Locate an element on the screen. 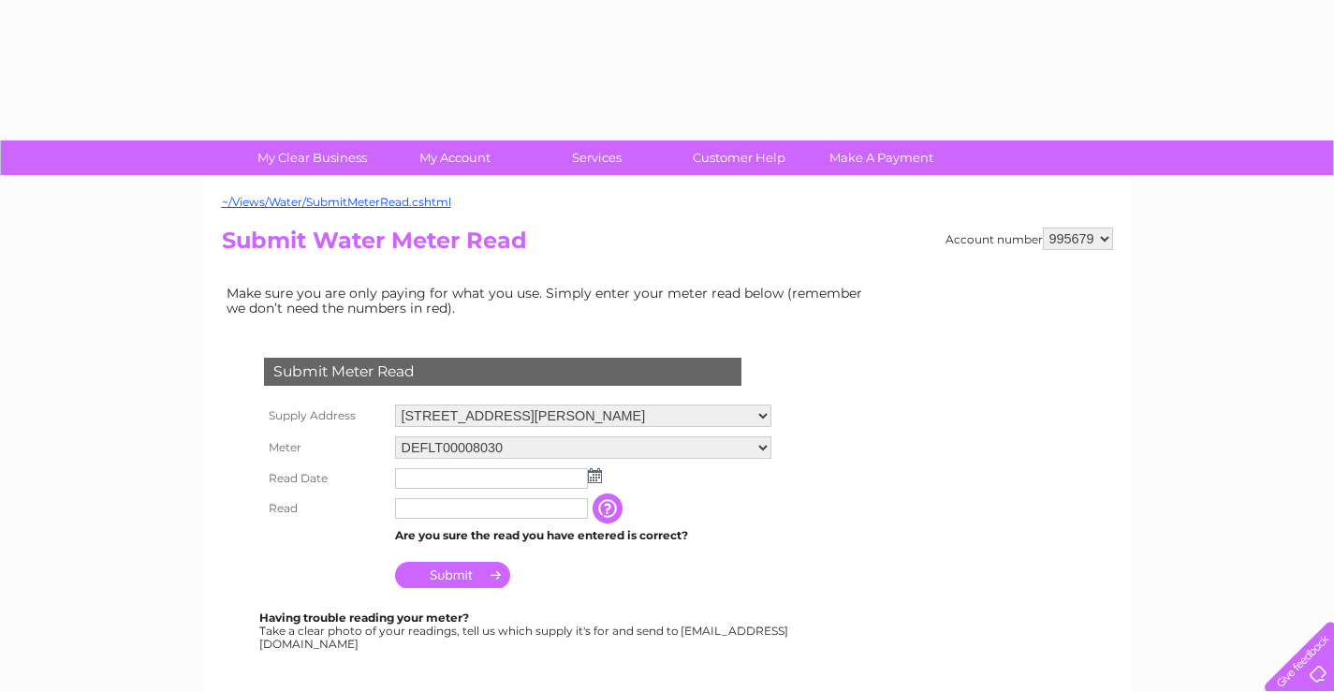 The width and height of the screenshot is (1334, 692). h2: Submit Water Meter Read is located at coordinates (668, 245).